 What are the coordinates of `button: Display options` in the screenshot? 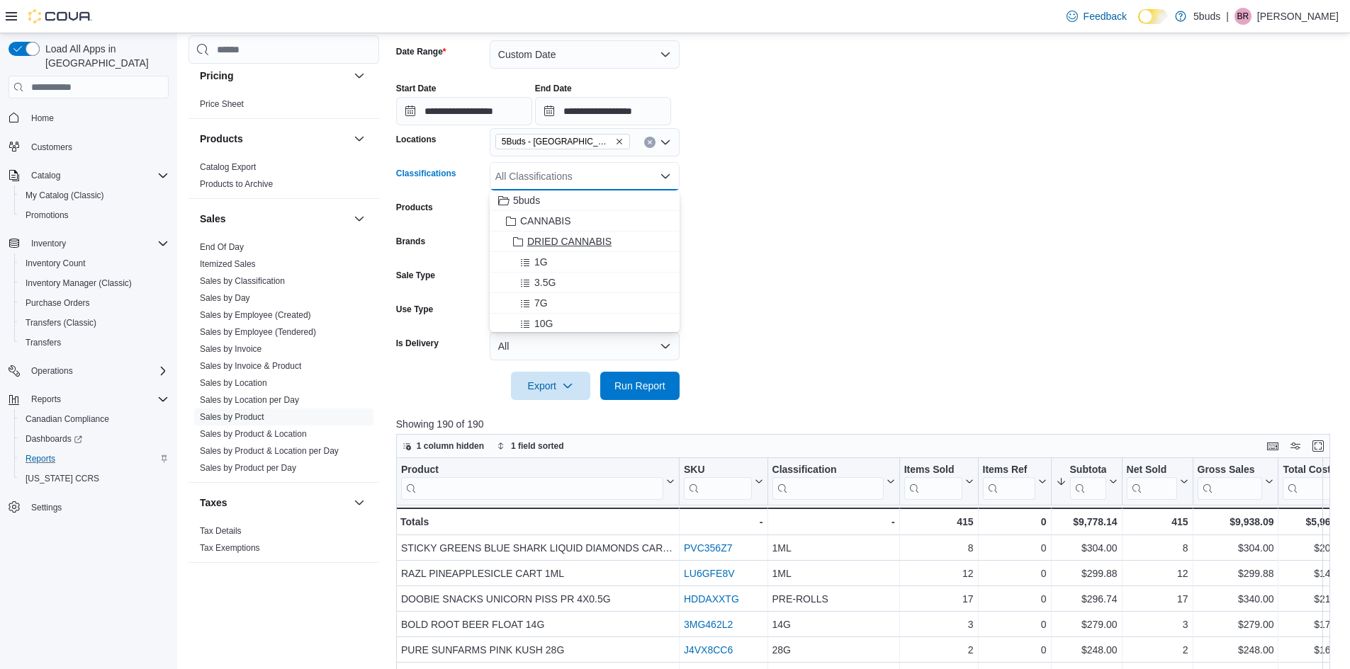 It's located at (1295, 446).